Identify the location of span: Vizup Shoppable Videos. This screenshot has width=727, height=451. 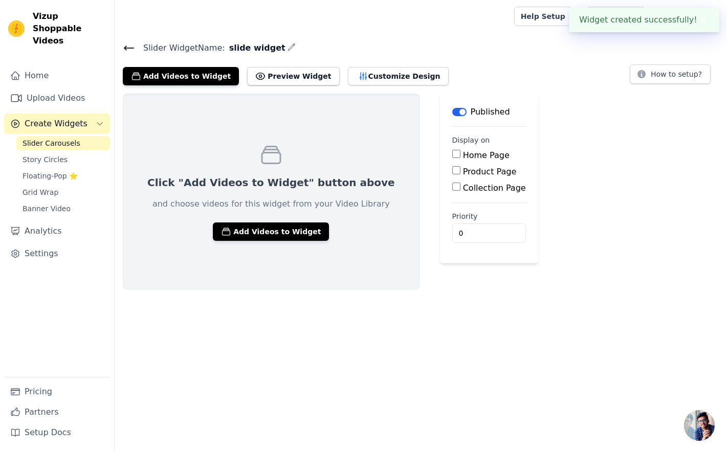
(69, 29).